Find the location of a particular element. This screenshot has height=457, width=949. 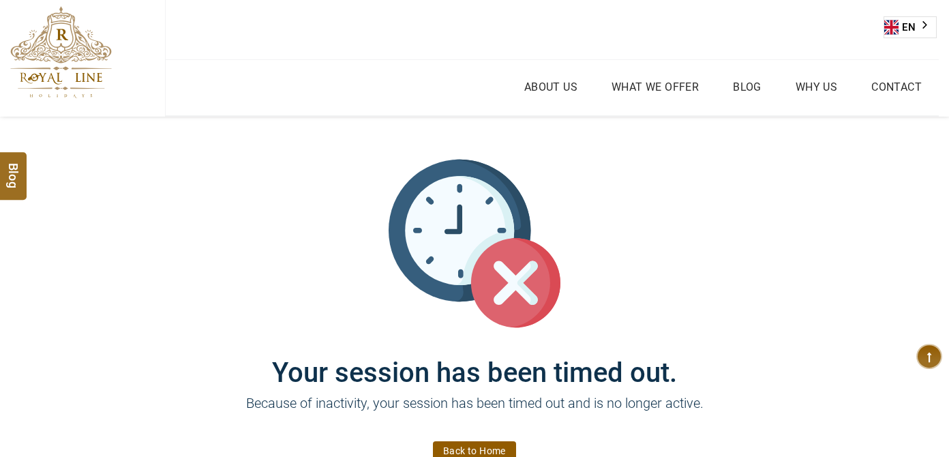

img: The Royal Line Holidays is located at coordinates (61, 52).